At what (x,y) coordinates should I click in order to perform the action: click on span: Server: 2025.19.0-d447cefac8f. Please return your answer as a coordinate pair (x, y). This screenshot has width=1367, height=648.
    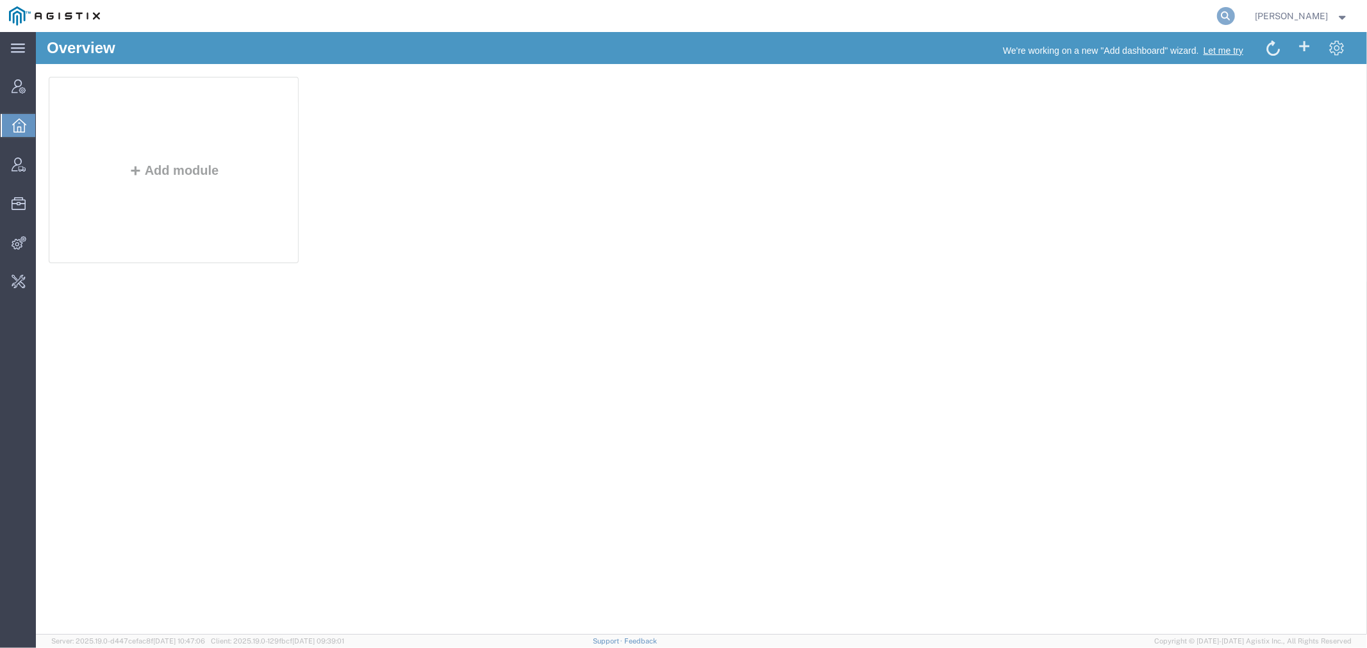
    Looking at the image, I should click on (128, 641).